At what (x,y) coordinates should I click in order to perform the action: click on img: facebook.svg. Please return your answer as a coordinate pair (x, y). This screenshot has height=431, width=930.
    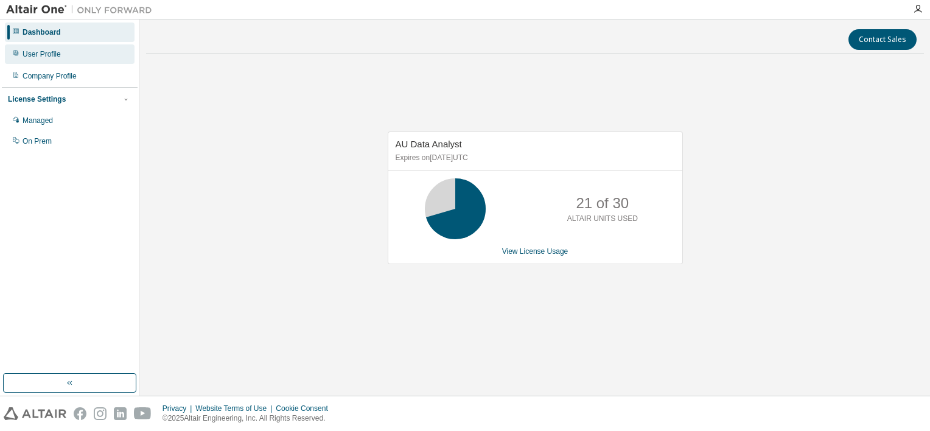
    Looking at the image, I should click on (80, 413).